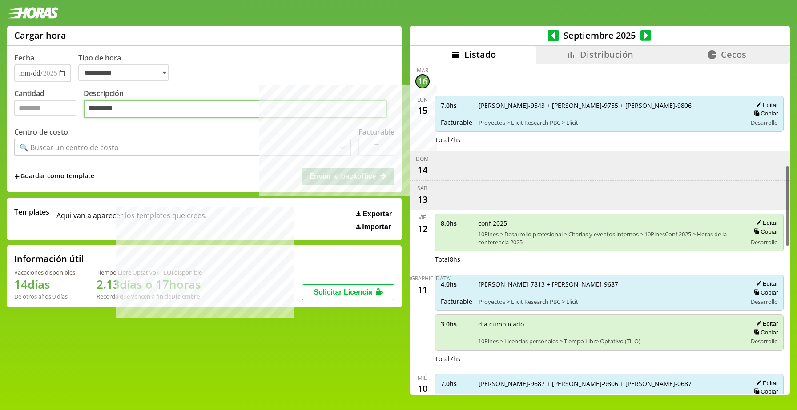 Image resolution: width=797 pixels, height=410 pixels. I want to click on div: Vacaciones disponibles, so click(44, 273).